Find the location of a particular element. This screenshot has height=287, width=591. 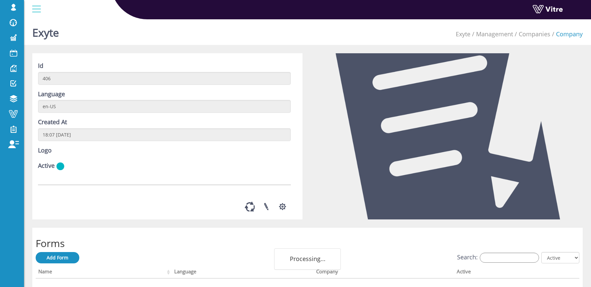

label: Id is located at coordinates (41, 66).